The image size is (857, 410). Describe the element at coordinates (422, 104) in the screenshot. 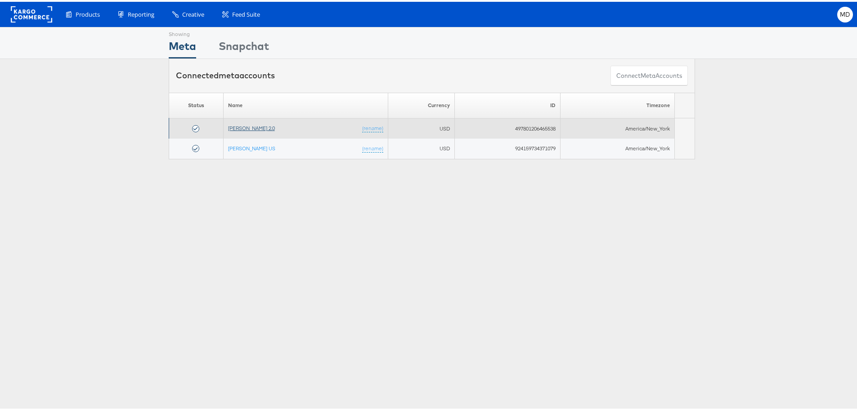

I see `th: Currency` at that location.